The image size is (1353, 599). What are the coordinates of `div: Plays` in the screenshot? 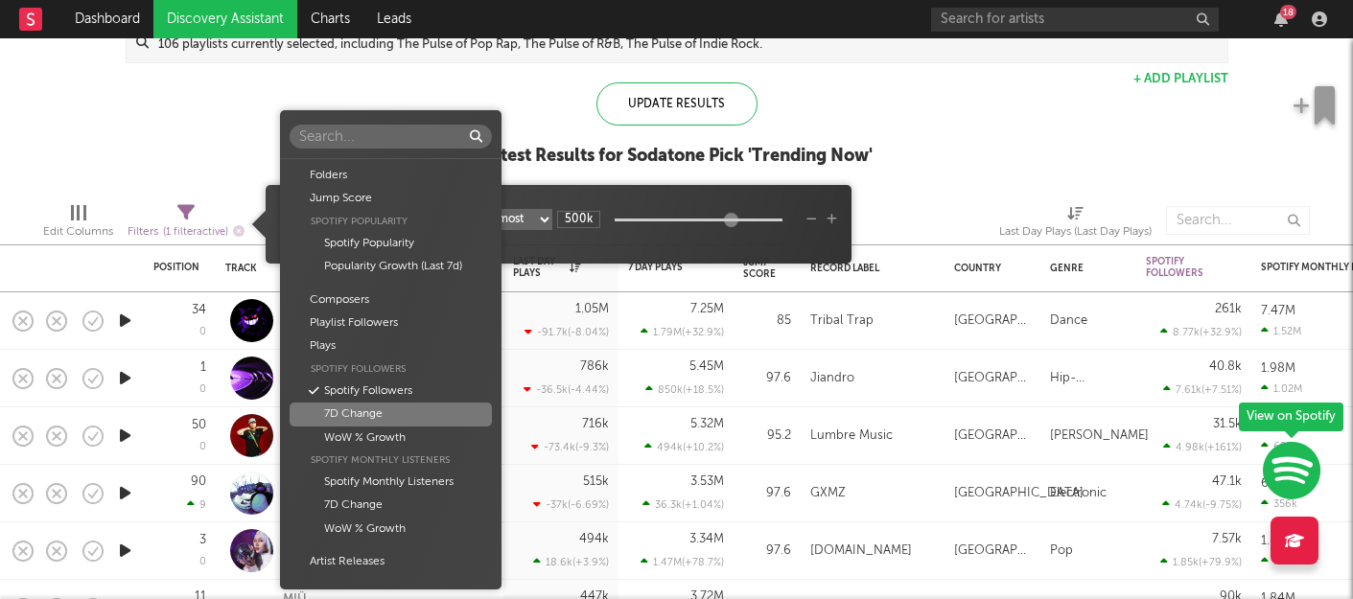 It's located at (390, 346).